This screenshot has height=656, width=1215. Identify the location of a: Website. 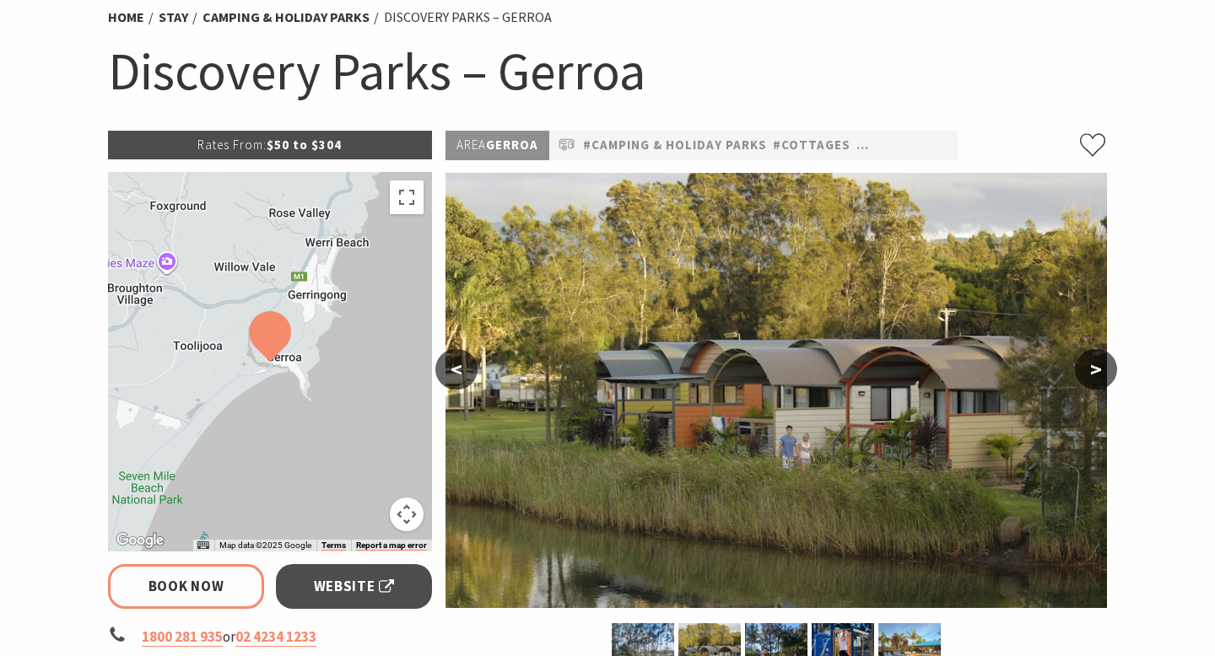
(353, 586).